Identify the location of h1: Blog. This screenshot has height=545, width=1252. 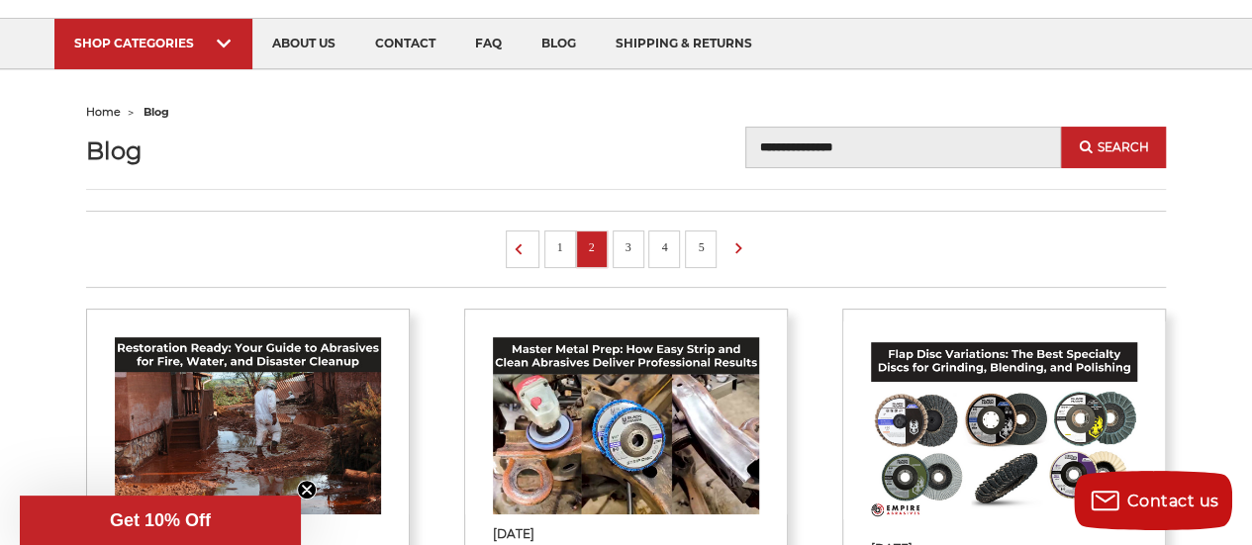
(247, 150).